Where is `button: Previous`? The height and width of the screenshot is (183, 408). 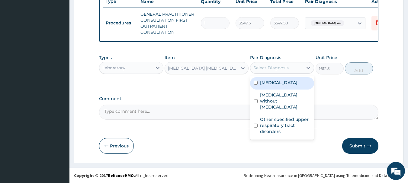 button: Previous is located at coordinates (116, 146).